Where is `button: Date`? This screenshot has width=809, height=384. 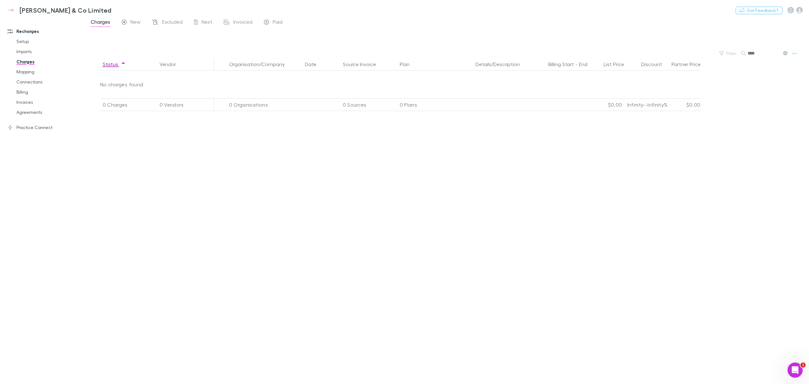
button: Date is located at coordinates (315, 64).